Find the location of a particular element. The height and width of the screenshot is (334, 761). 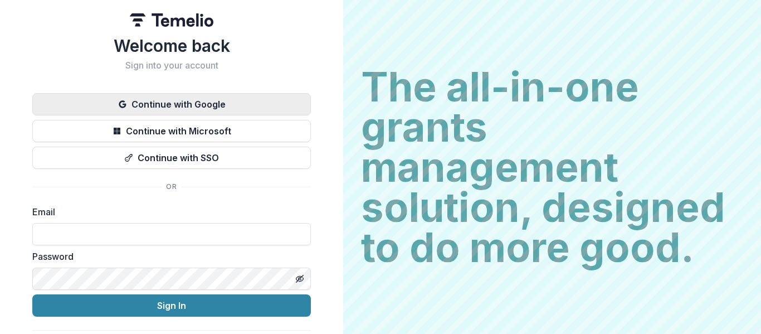

button: Toggle password visibility is located at coordinates (300, 279).